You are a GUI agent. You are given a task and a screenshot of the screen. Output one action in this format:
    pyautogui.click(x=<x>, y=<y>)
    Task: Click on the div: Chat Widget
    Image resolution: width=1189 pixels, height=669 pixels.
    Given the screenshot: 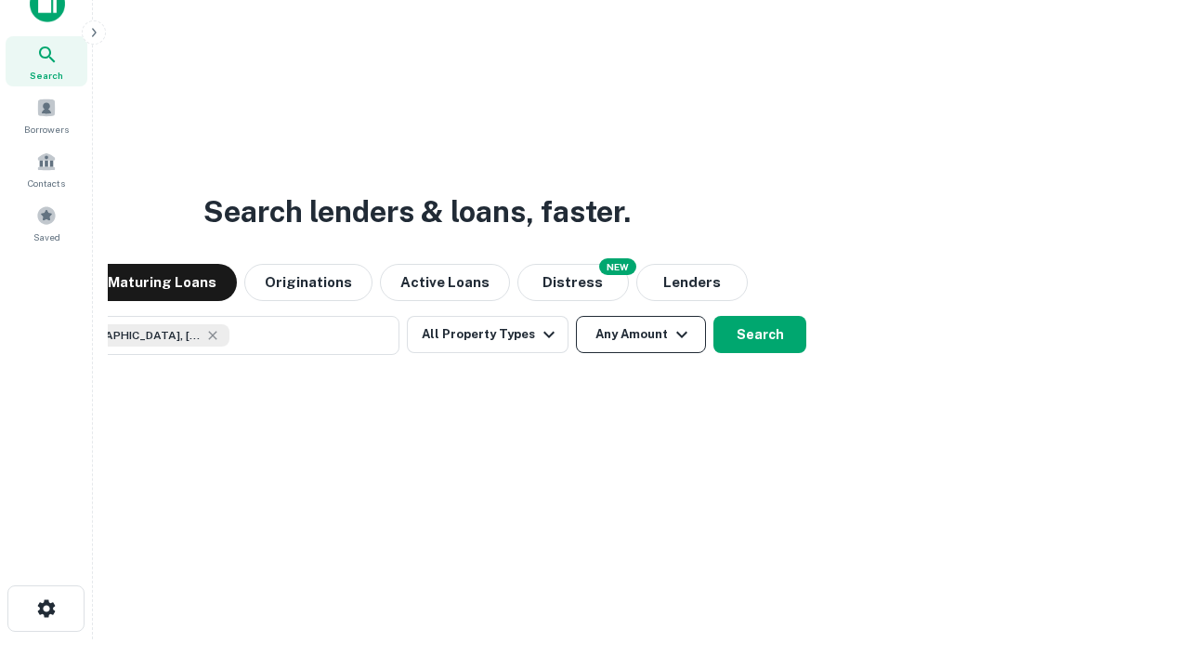 What is the action you would take?
    pyautogui.click(x=1143, y=565)
    